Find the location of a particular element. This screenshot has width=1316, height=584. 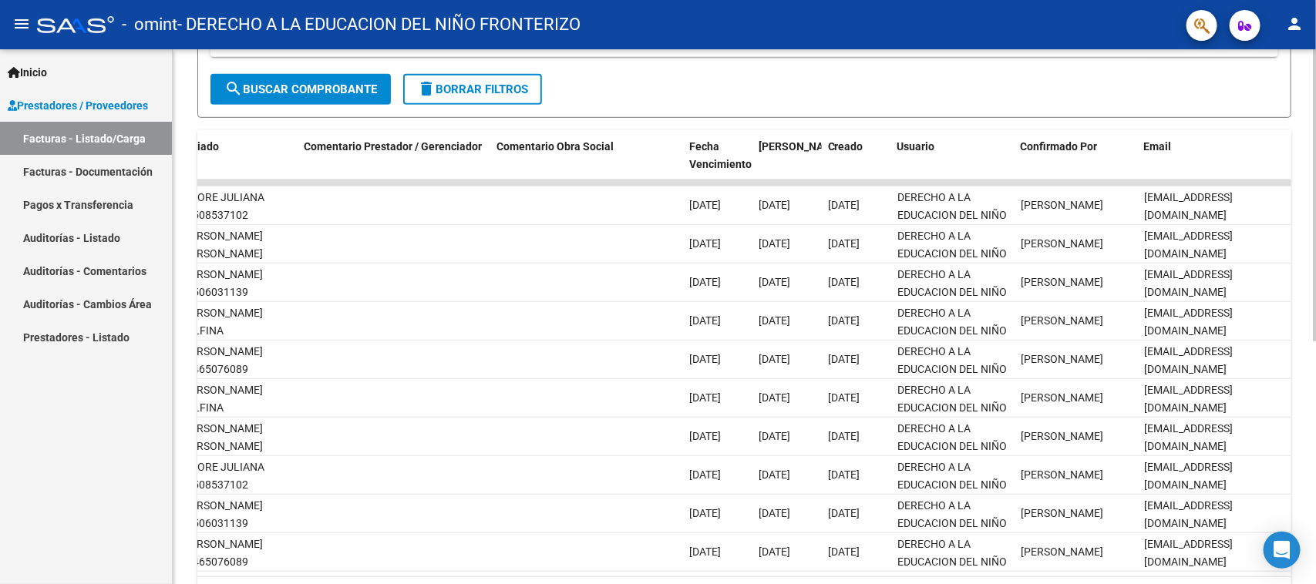

span: Usuario is located at coordinates (916, 146).